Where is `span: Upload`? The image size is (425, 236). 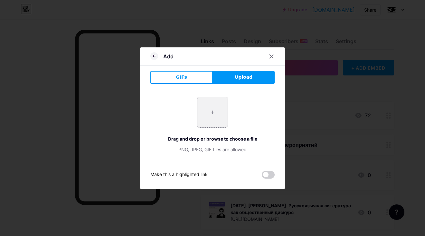
span: Upload is located at coordinates (243, 77).